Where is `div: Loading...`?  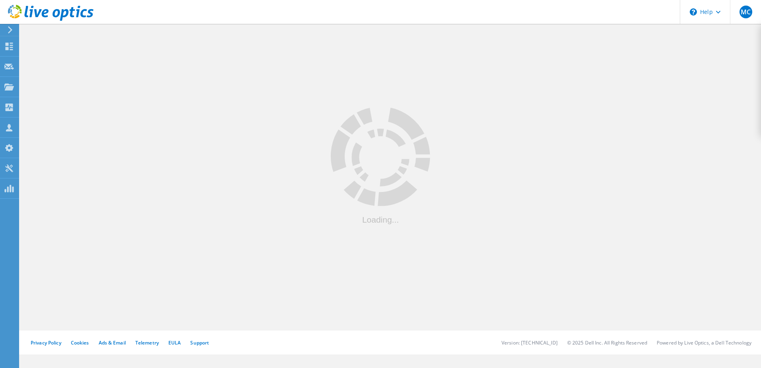
div: Loading... is located at coordinates (381, 219).